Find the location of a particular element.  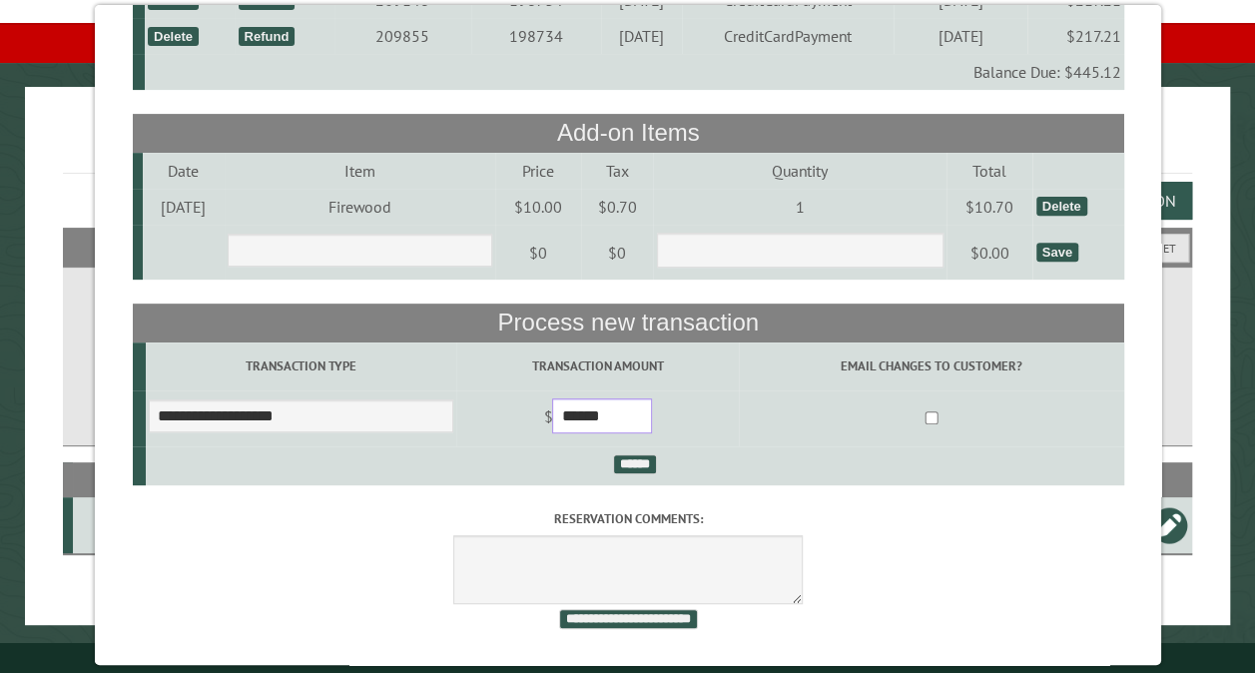

td: Total is located at coordinates (989, 171).